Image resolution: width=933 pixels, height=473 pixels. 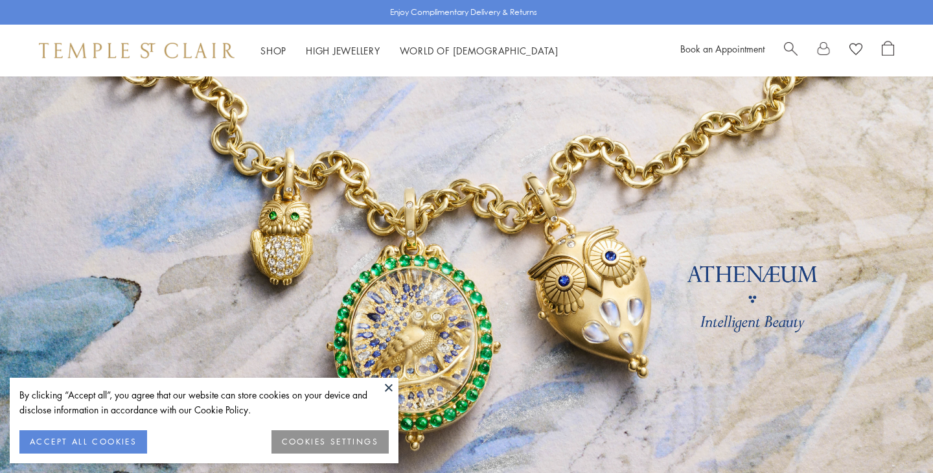 What do you see at coordinates (723, 49) in the screenshot?
I see `a: Book an Appointment` at bounding box center [723, 49].